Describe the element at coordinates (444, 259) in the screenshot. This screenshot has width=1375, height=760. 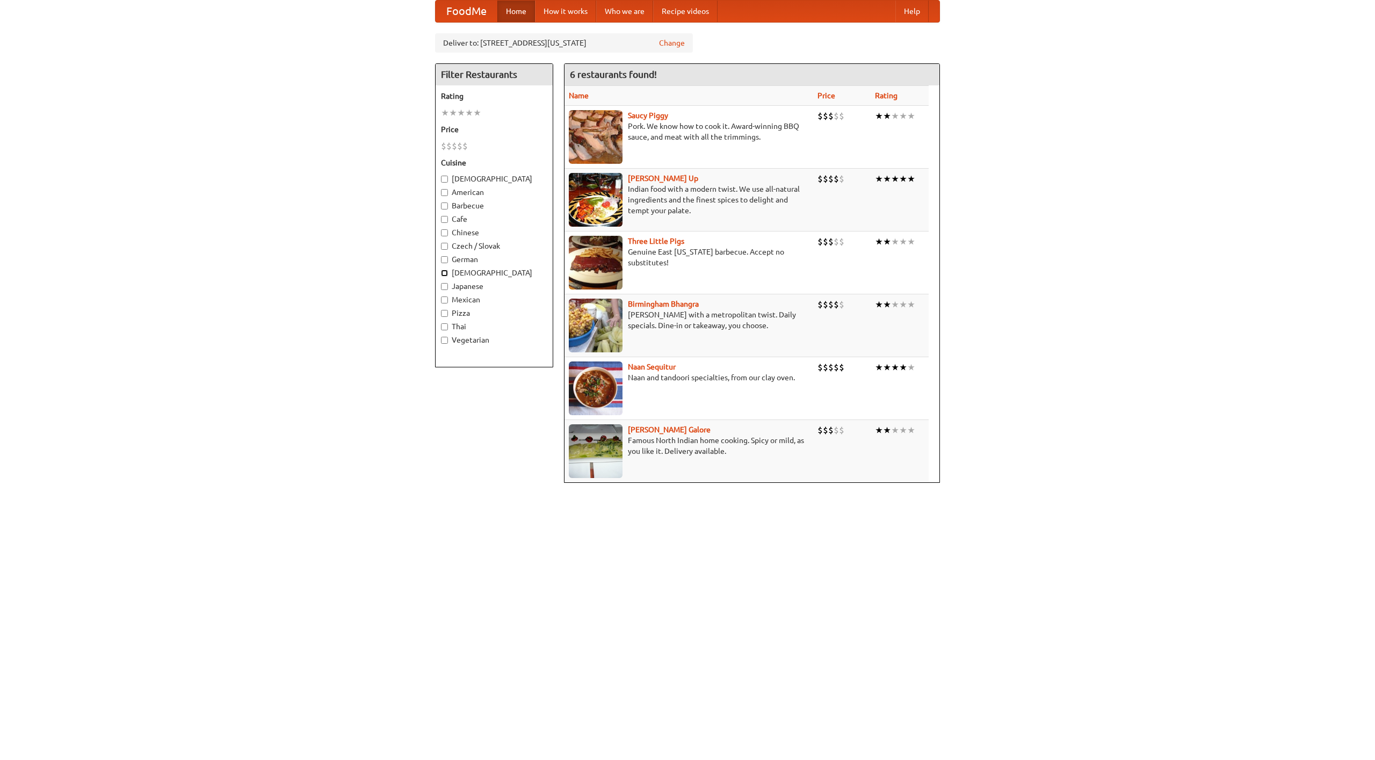
I see `input: German` at that location.